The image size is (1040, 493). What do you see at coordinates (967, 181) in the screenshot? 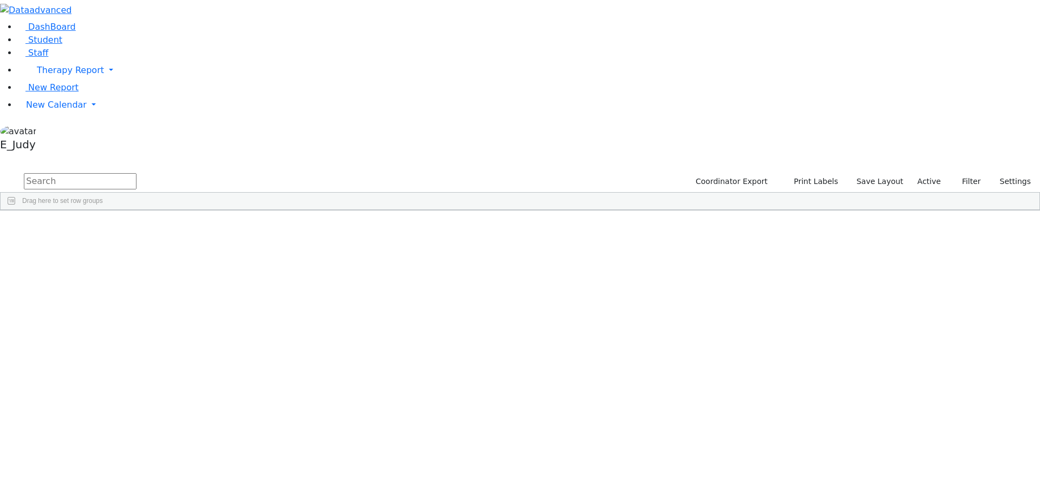
I see `button: Filter` at bounding box center [967, 181].